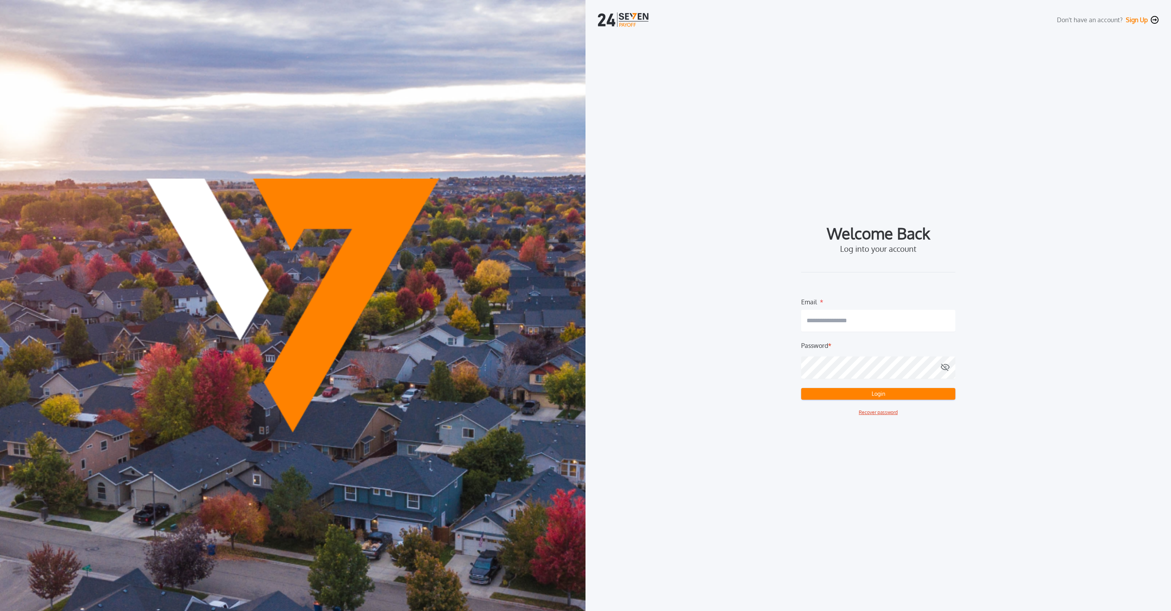 The height and width of the screenshot is (611, 1171). What do you see at coordinates (293, 305) in the screenshot?
I see `img: Payoff` at bounding box center [293, 305].